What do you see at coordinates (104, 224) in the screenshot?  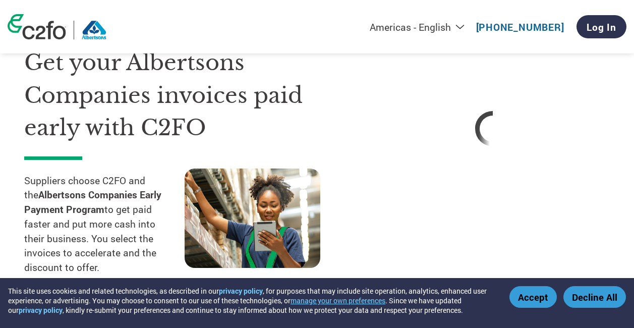 I see `p: Suppliers choose C2FO and the to get paid faster and put more cash into their business. You selec...` at bounding box center [104, 224].